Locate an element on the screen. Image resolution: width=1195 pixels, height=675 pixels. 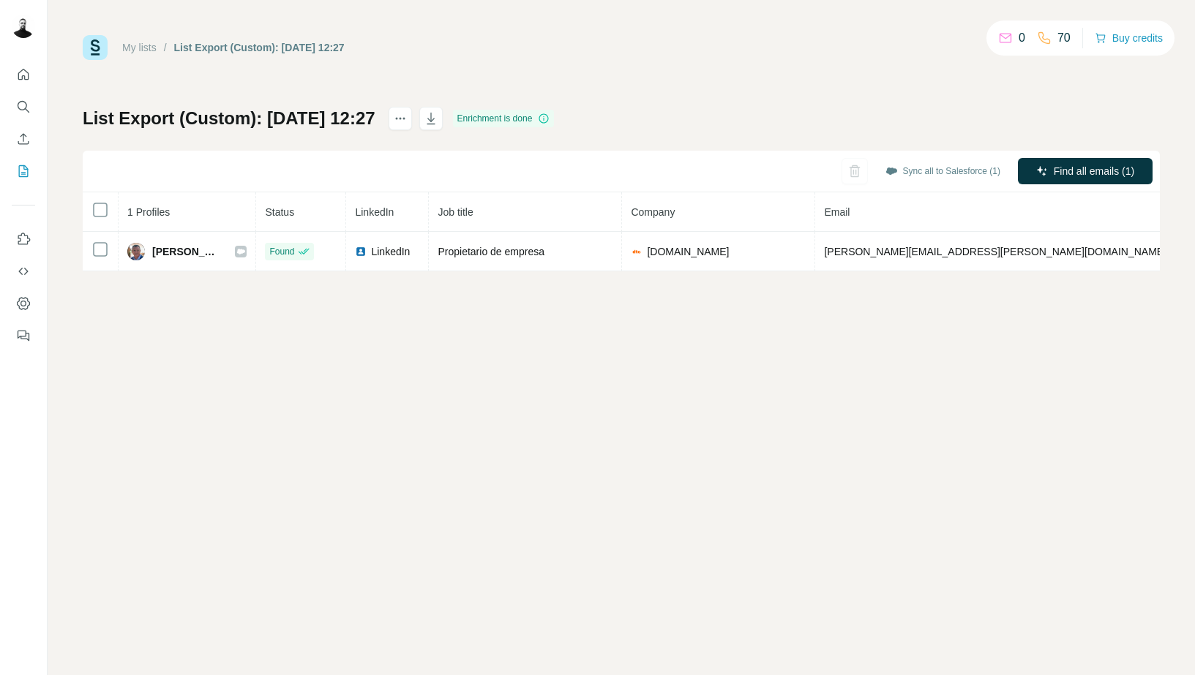
span: Job title is located at coordinates (455, 212).